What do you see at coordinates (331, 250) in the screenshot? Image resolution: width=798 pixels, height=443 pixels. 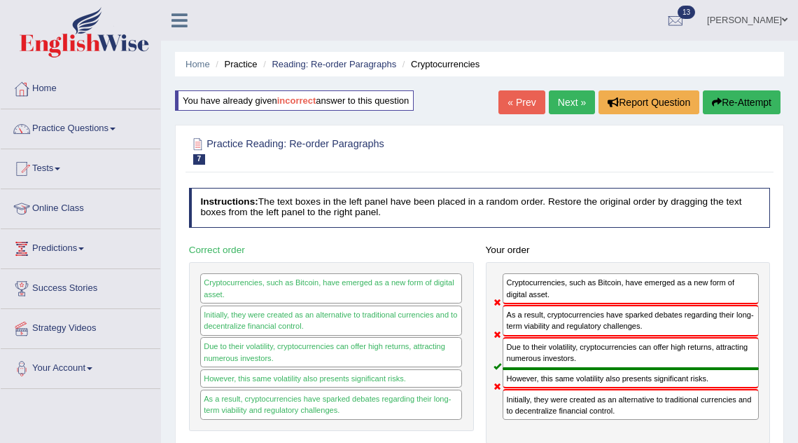 I see `h4: Correct order` at bounding box center [331, 250].